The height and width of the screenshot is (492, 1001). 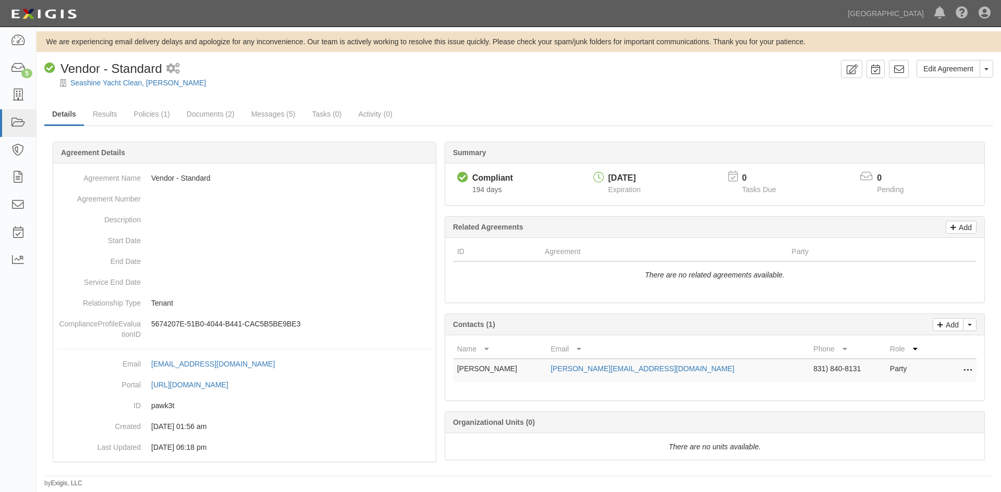 I want to click on small: by, so click(x=63, y=484).